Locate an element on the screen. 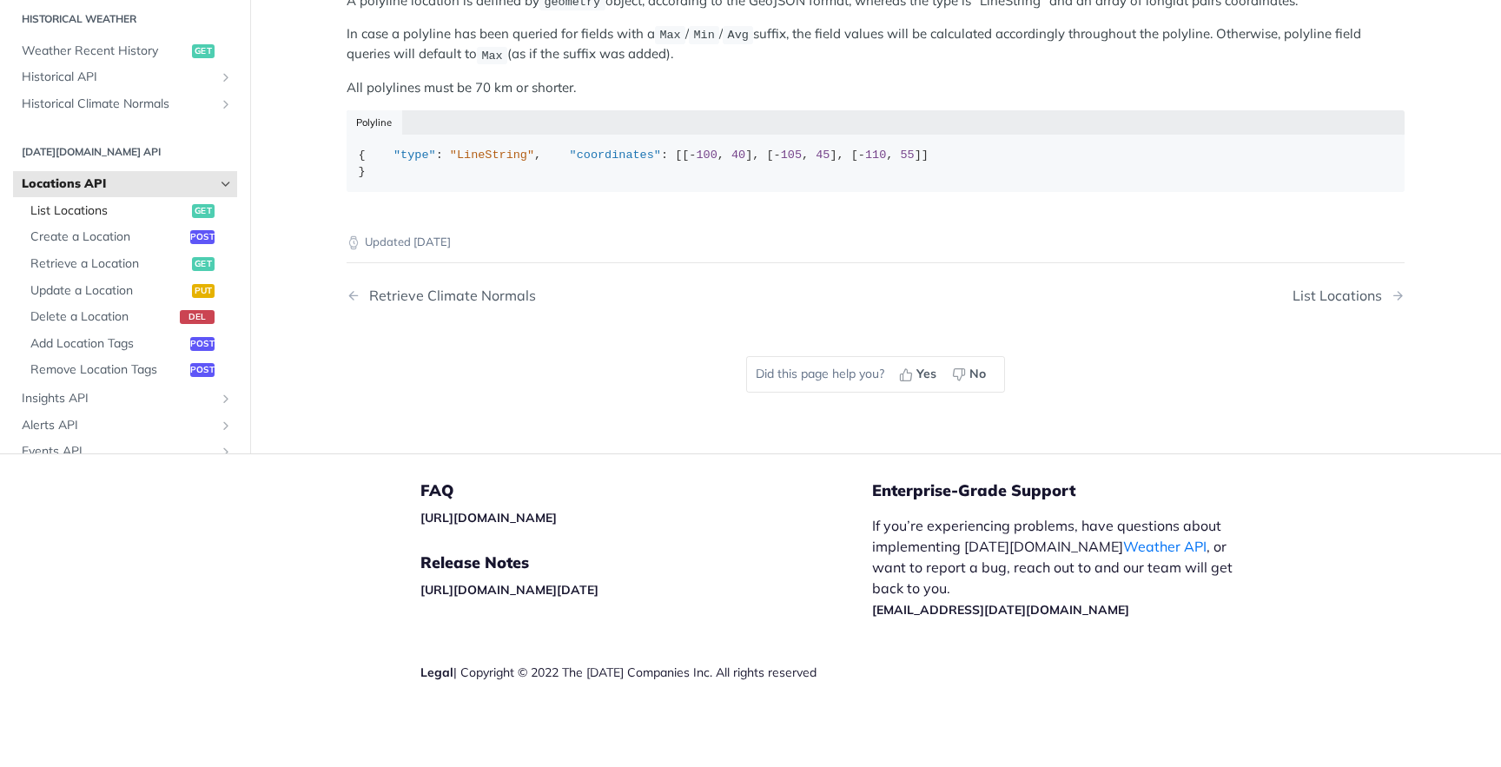 Image resolution: width=1501 pixels, height=767 pixels. a: Previous Page: Retrieve Climate Normals is located at coordinates (573, 295).